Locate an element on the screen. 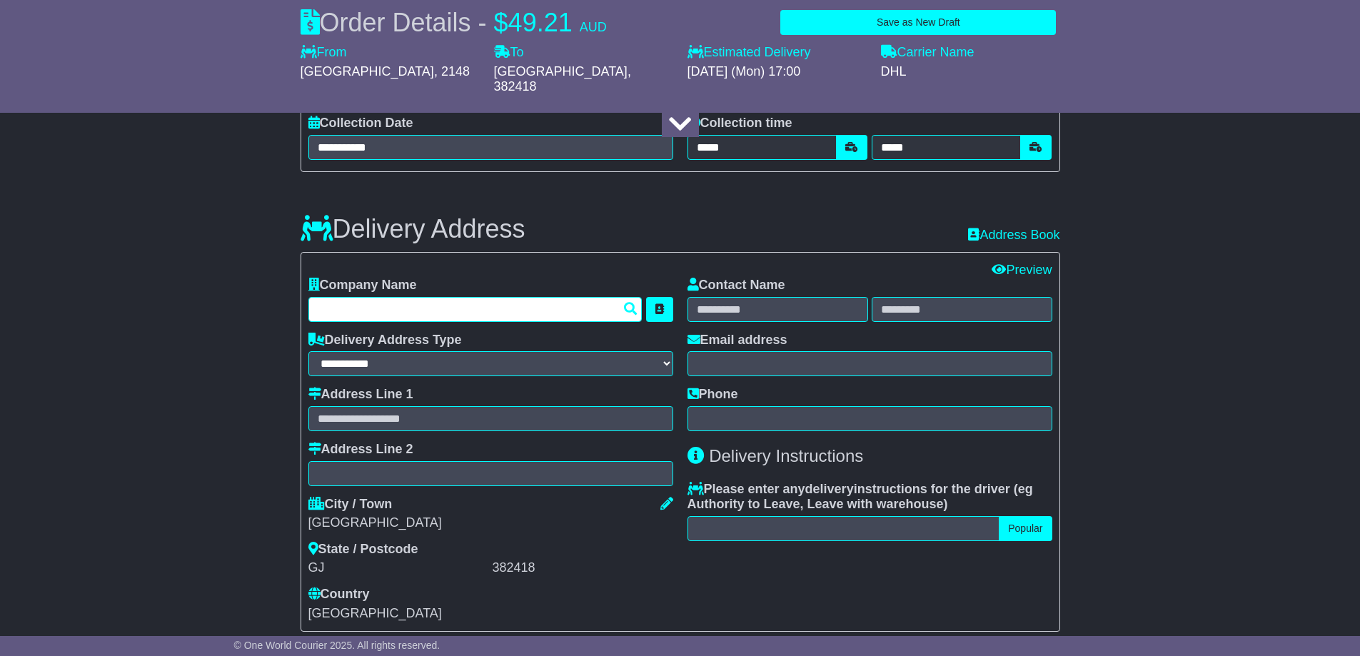  span: 49.21 is located at coordinates (541, 22).